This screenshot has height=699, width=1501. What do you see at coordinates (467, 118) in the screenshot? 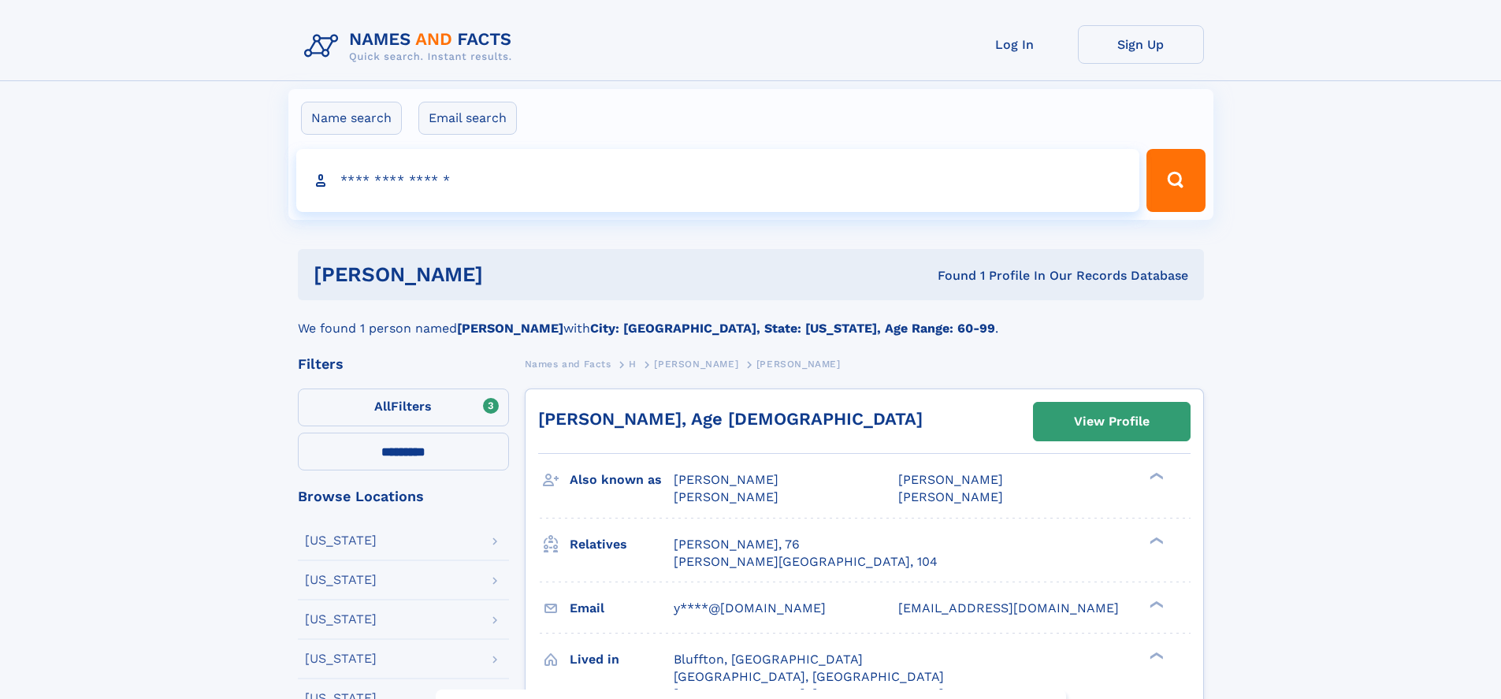
I see `label: Email search` at bounding box center [467, 118].